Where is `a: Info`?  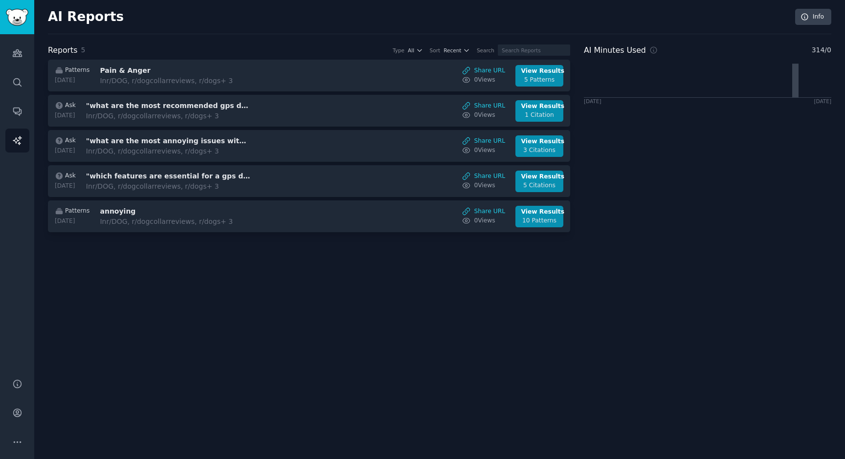
a: Info is located at coordinates (814, 17).